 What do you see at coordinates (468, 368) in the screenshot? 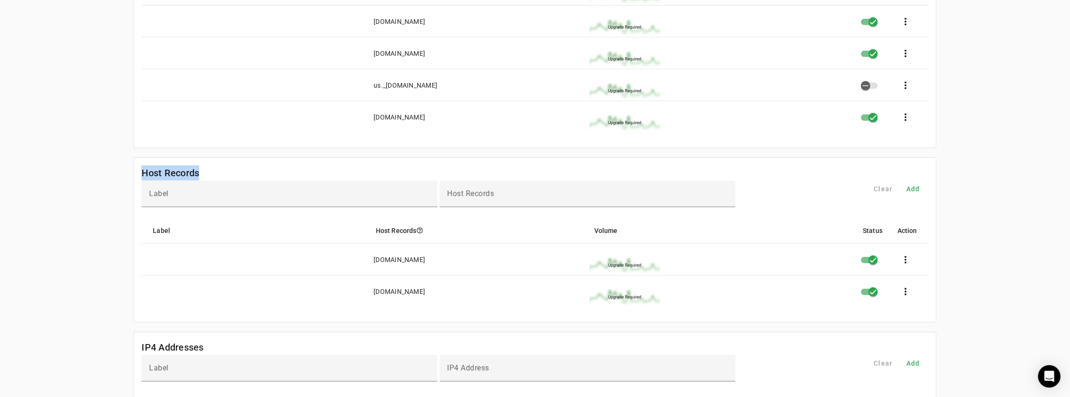
I see `mat-label: IP4 Address` at bounding box center [468, 368].